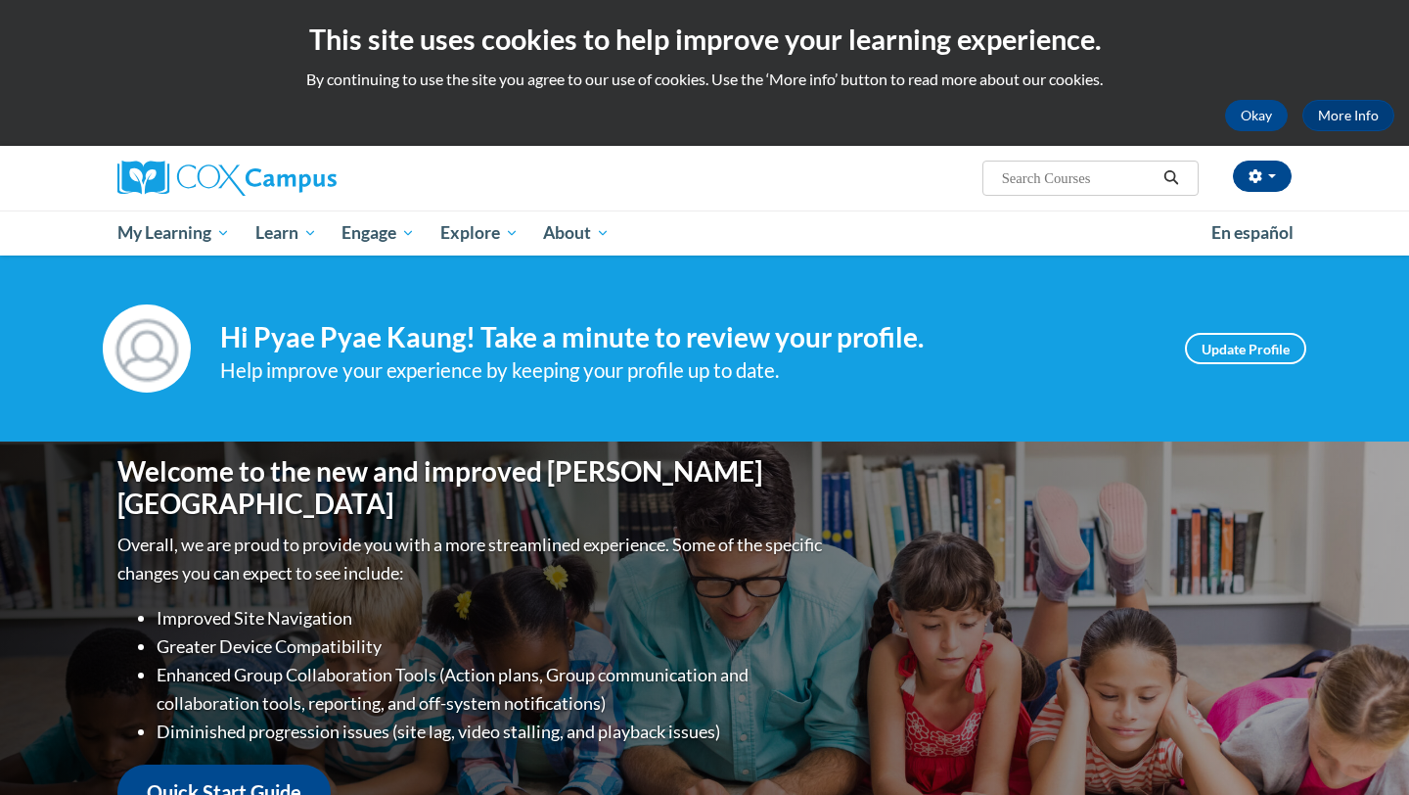  Describe the element at coordinates (378, 233) in the screenshot. I see `a: Engage` at that location.